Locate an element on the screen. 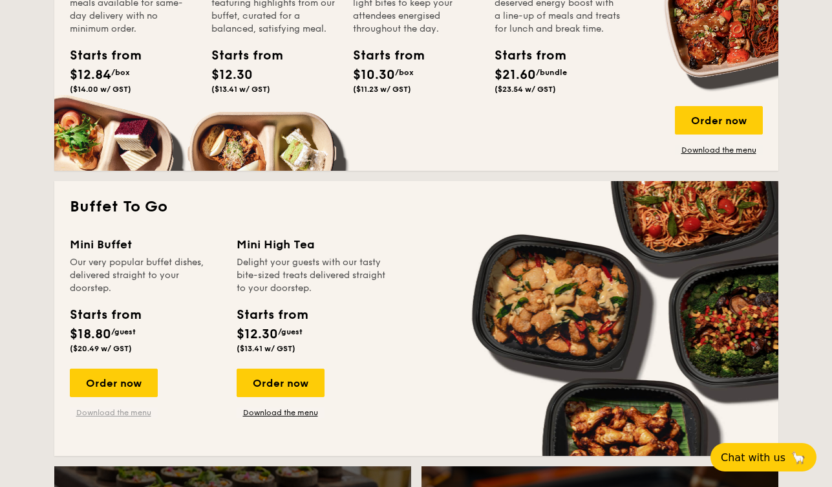  h2: Buffet To Go is located at coordinates (416, 207).